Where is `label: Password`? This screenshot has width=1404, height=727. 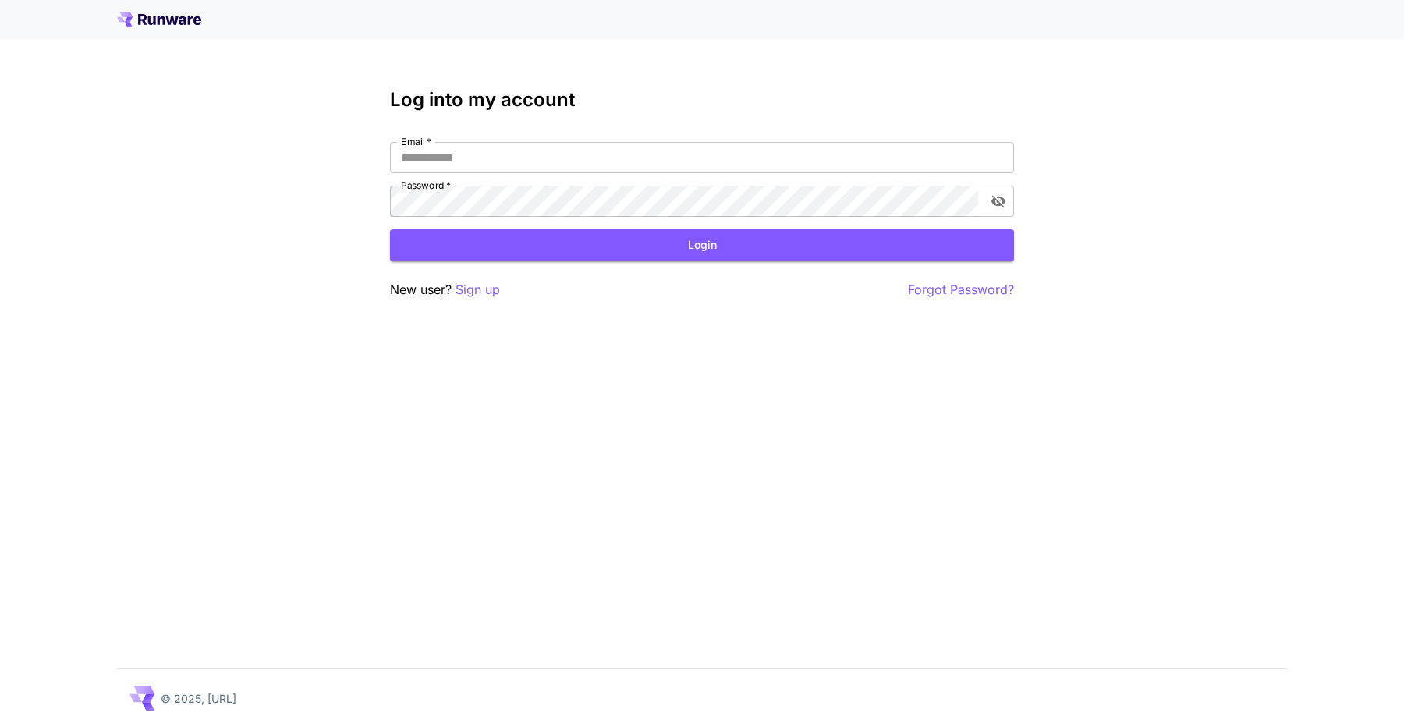
label: Password is located at coordinates (426, 185).